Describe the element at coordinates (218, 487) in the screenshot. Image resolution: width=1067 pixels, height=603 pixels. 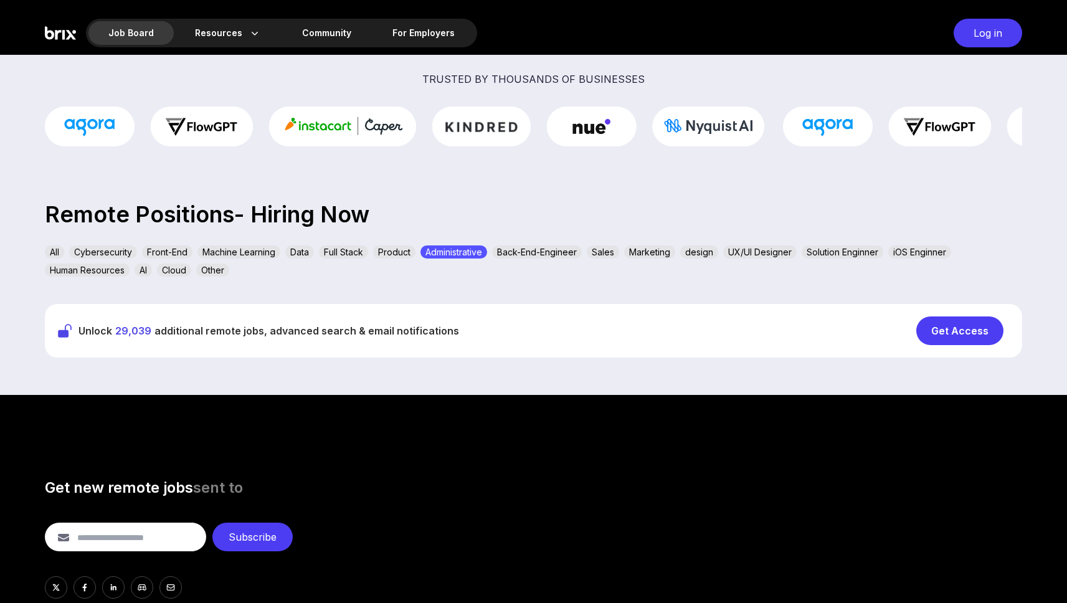
I see `span: sent to` at that location.